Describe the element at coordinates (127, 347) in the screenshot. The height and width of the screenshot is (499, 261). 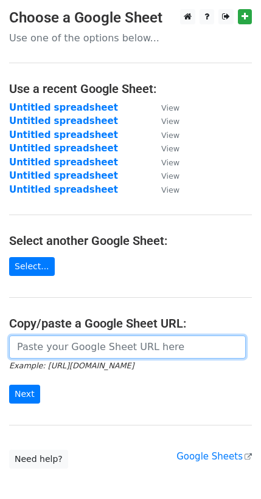
I see `input: Paste your Google Sheet URL here` at that location.